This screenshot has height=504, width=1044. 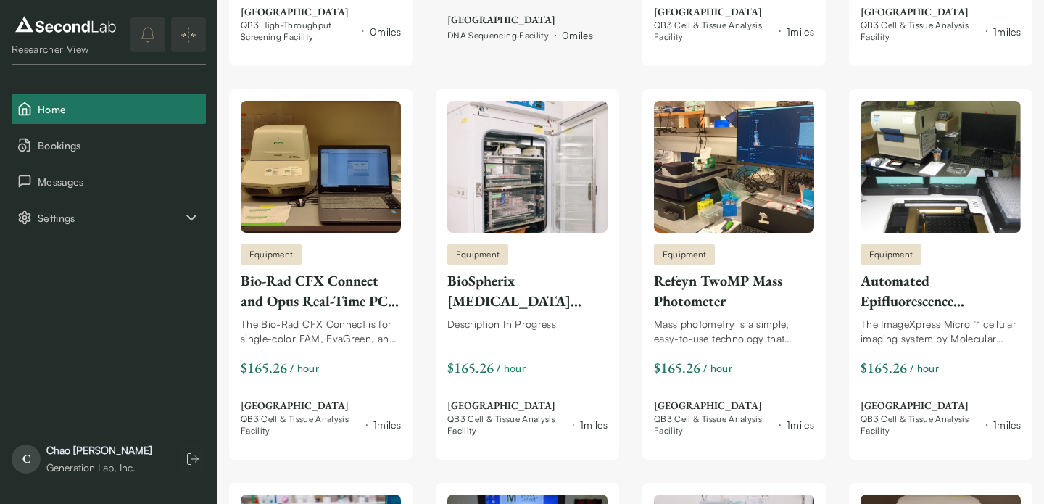 What do you see at coordinates (109, 217) in the screenshot?
I see `div: Settings sub items` at bounding box center [109, 217].